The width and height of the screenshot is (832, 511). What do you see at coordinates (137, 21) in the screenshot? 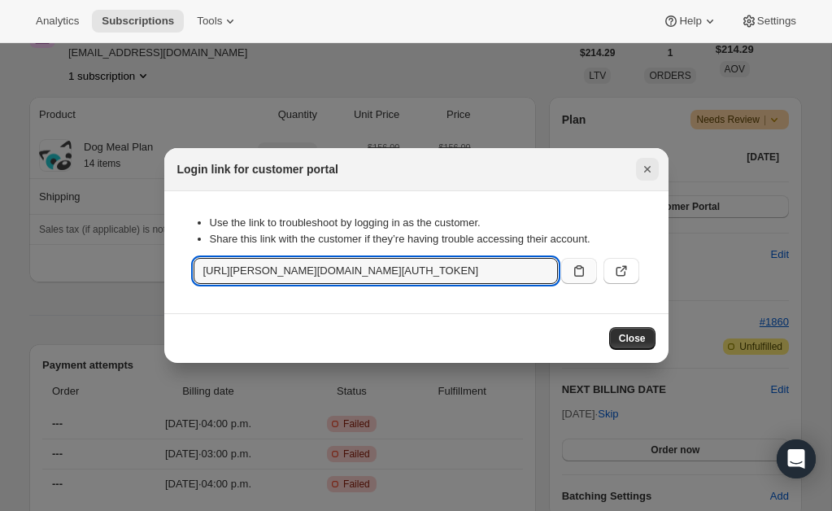
I see `span: Subscriptions` at bounding box center [137, 21].